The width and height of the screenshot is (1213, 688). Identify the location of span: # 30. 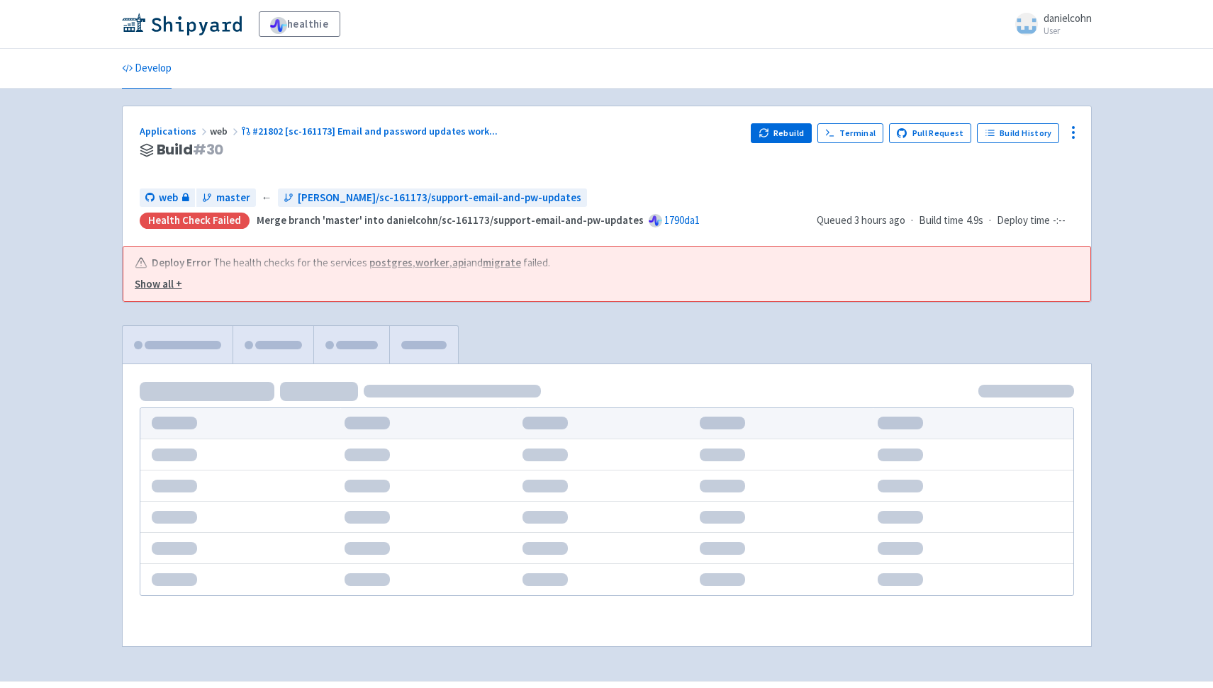
(208, 150).